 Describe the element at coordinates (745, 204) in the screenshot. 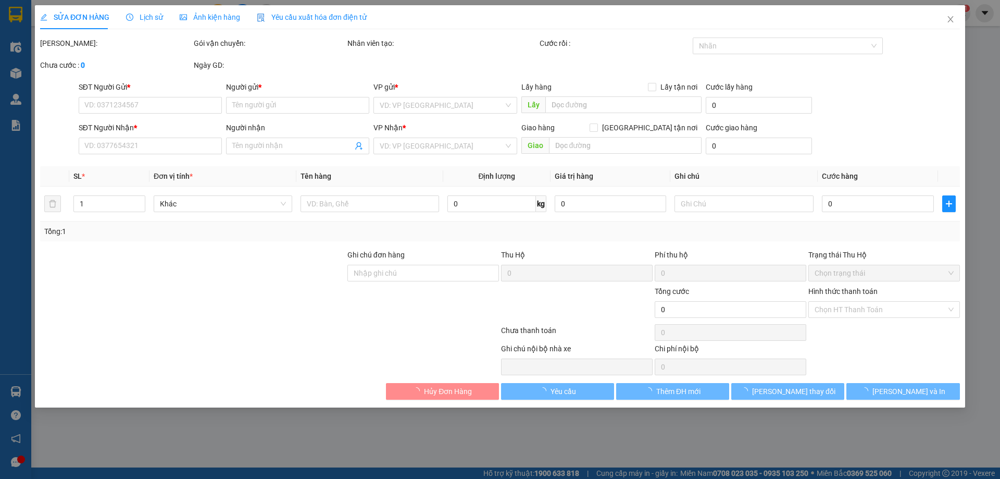

I see `input: Ghi Chú` at that location.